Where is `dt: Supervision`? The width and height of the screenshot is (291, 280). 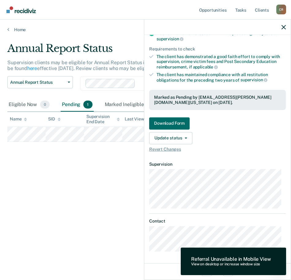 dt: Supervision is located at coordinates (217, 164).